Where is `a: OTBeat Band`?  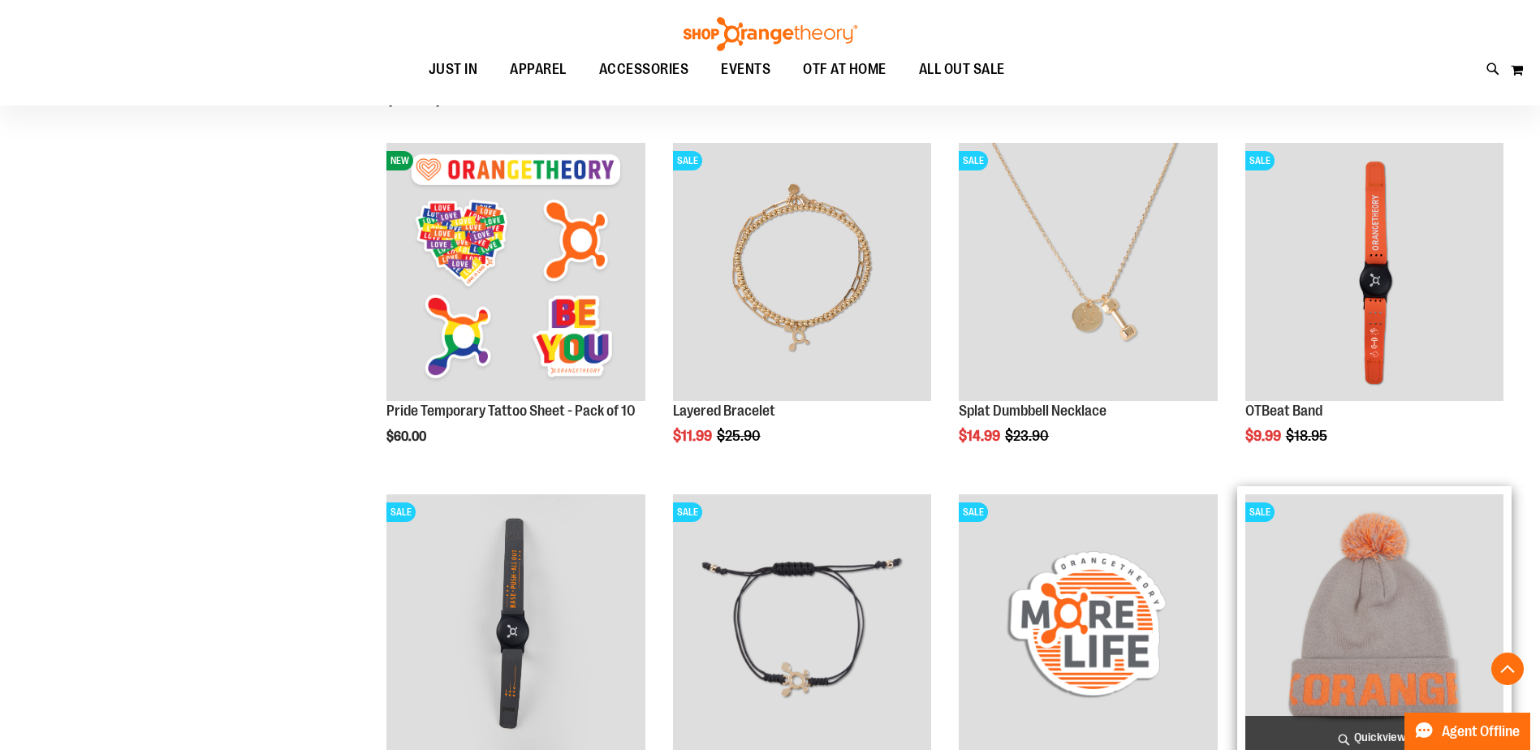 a: OTBeat Band is located at coordinates (1284, 411).